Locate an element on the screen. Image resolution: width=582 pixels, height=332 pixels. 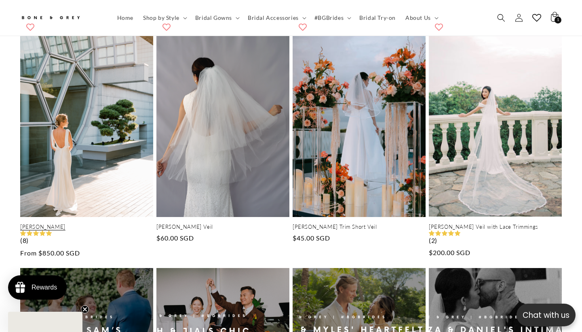
span: #BGBrides is located at coordinates (329, 18).